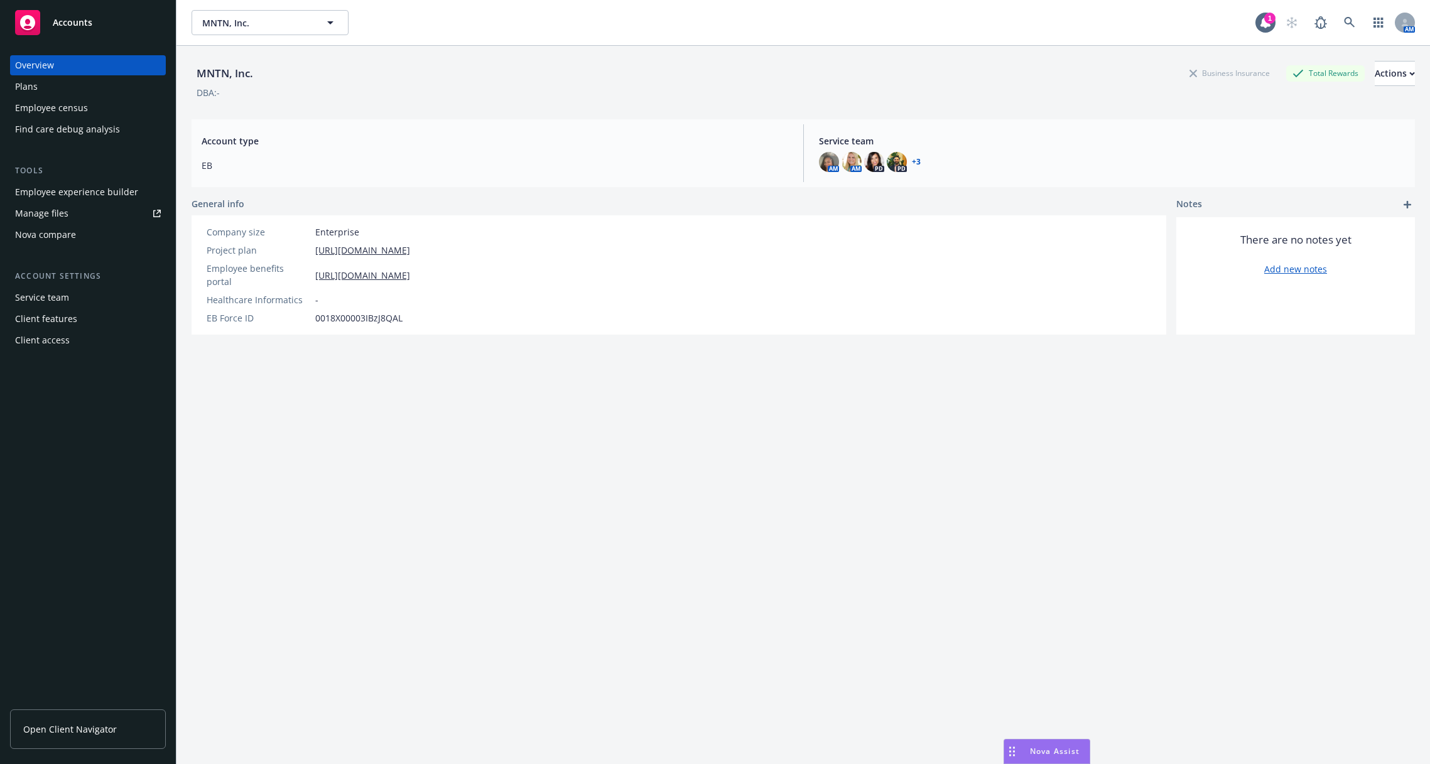 The height and width of the screenshot is (764, 1430). What do you see at coordinates (1292, 23) in the screenshot?
I see `a: Start snowing` at bounding box center [1292, 23].